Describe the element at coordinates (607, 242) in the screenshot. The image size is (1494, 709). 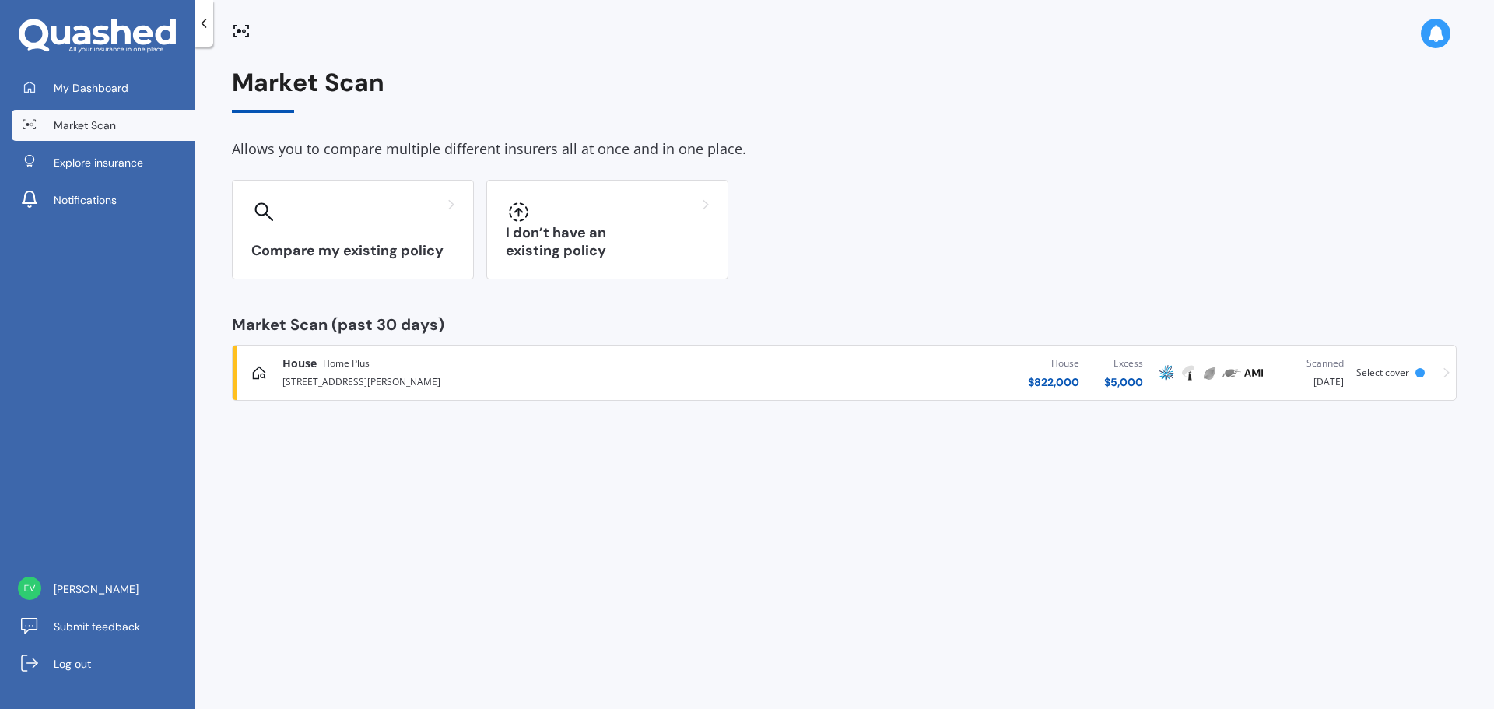
I see `h3: I don’t have an existing policy` at that location.